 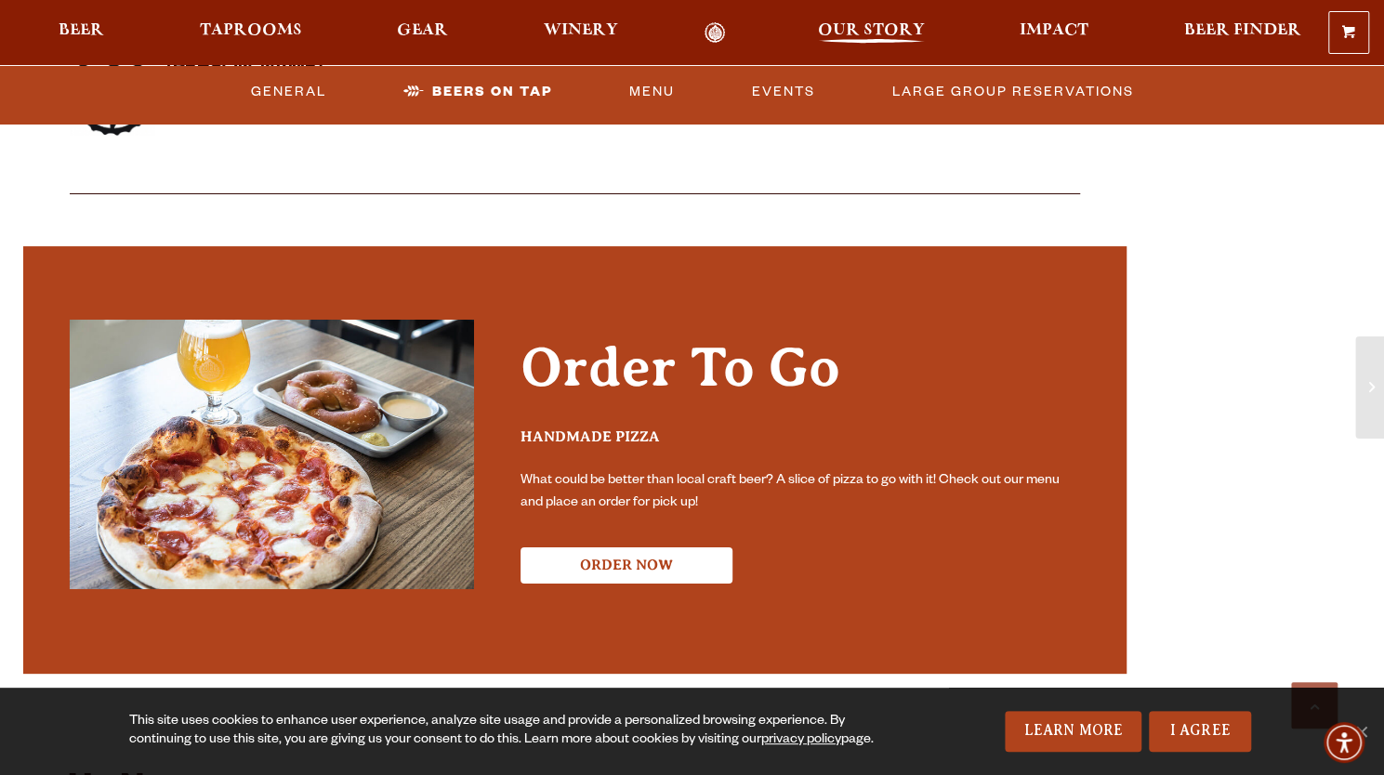 What do you see at coordinates (422, 31) in the screenshot?
I see `span: Gear` at bounding box center [422, 31].